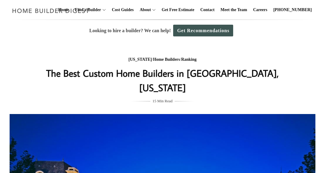 This screenshot has height=173, width=325. I want to click on a: Find a Builder, so click(87, 10).